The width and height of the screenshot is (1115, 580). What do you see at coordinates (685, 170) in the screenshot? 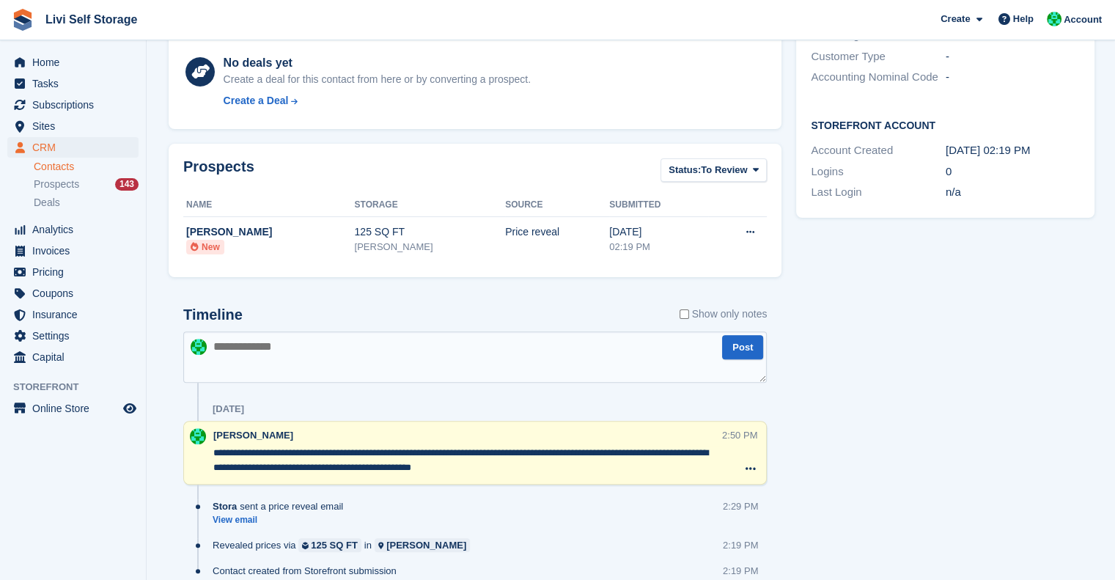
I see `span: Status:` at bounding box center [685, 170].